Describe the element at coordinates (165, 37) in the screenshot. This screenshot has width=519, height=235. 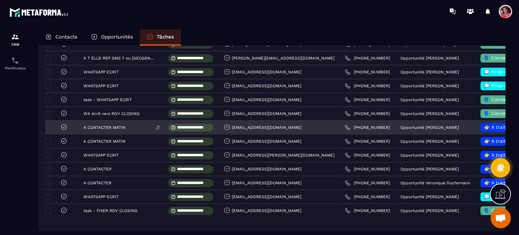
I see `p: Tâches` at that location.